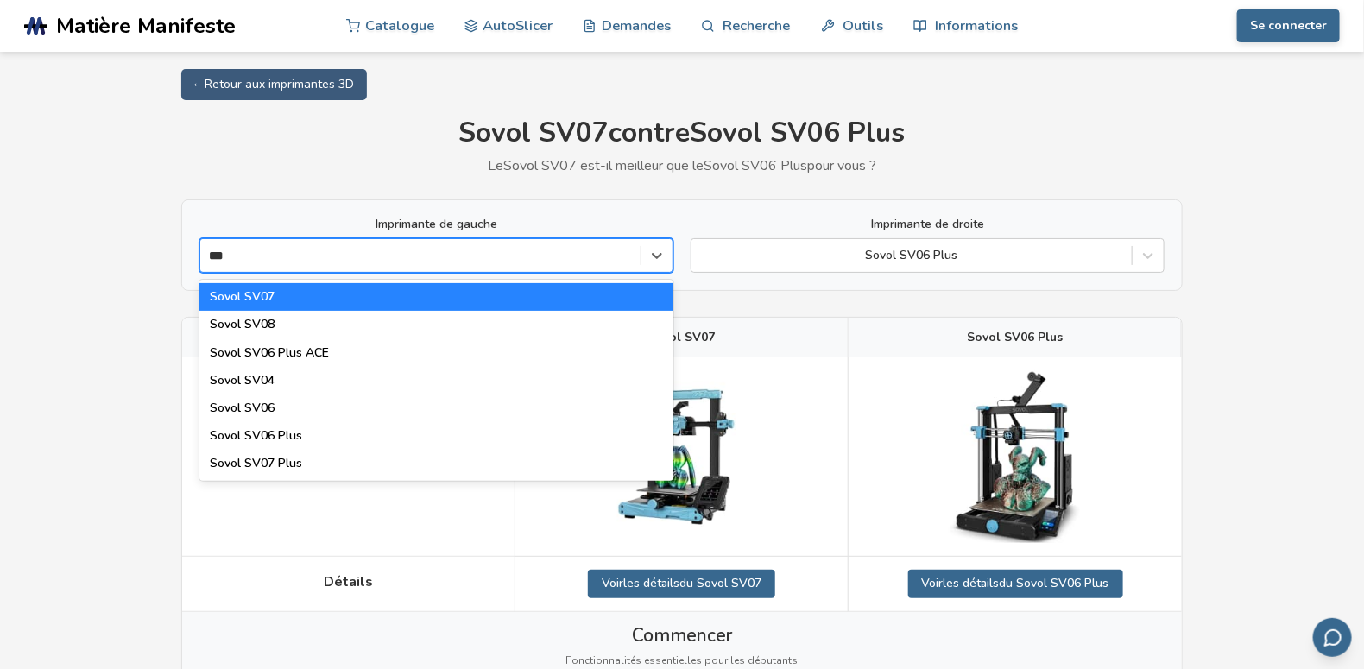  Describe the element at coordinates (682, 457) in the screenshot. I see `img: Sovol SV07` at that location.